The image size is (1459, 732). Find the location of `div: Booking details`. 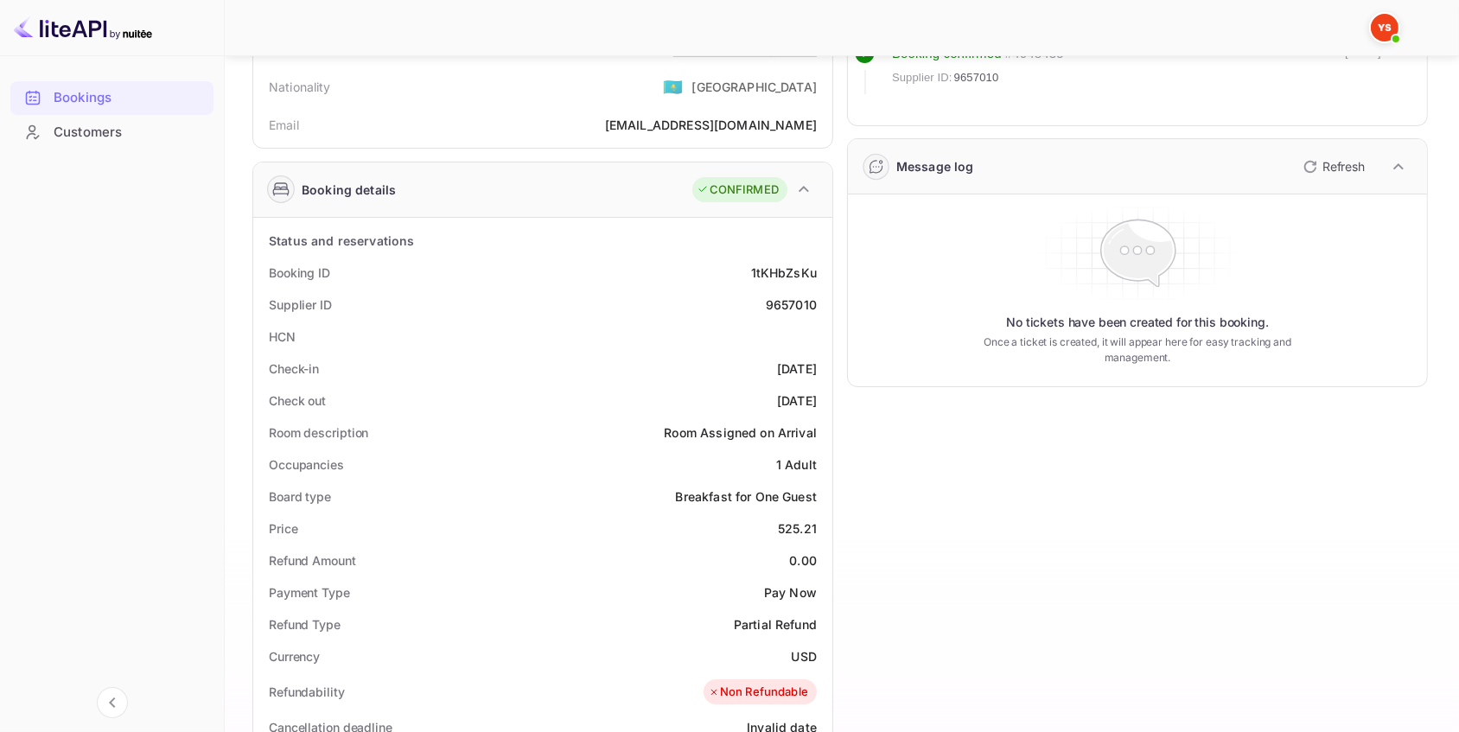

div: Booking details is located at coordinates (348, 189).